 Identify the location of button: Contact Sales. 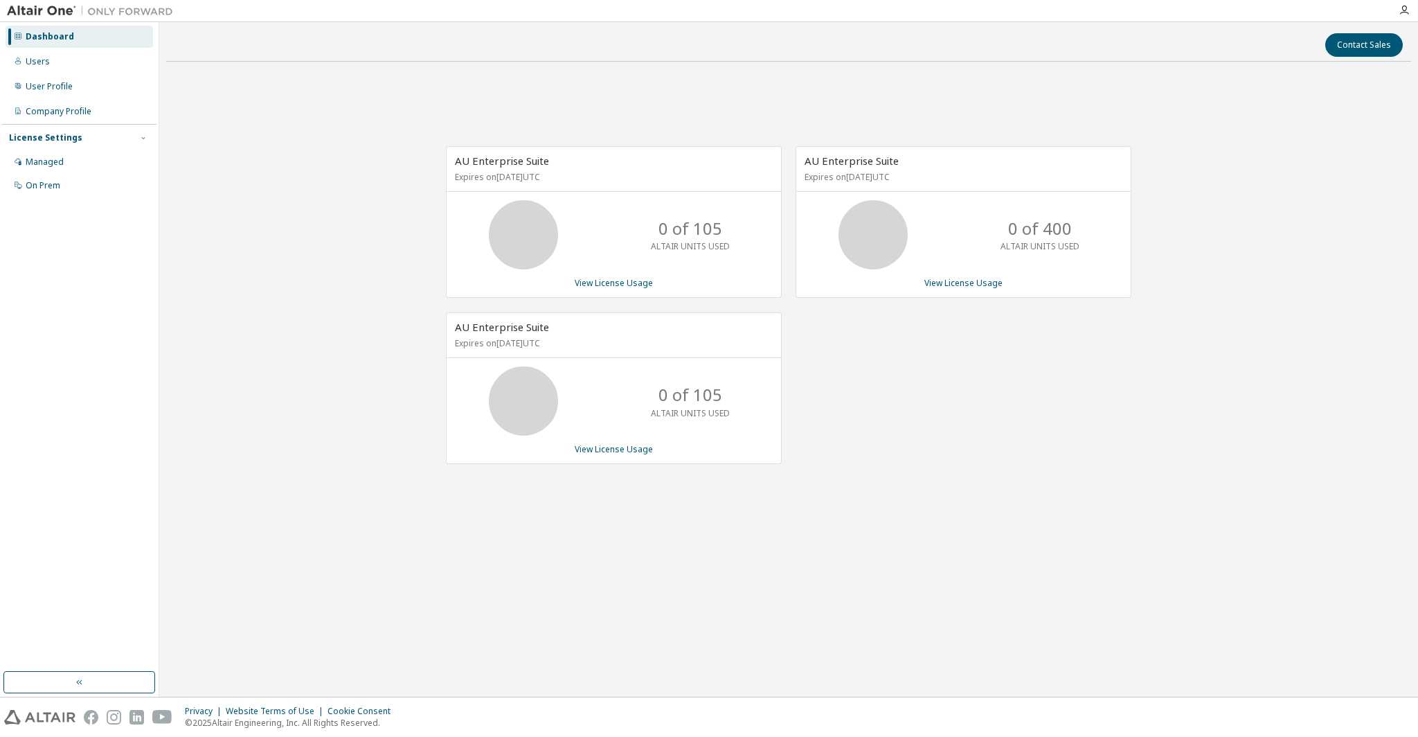
(1364, 45).